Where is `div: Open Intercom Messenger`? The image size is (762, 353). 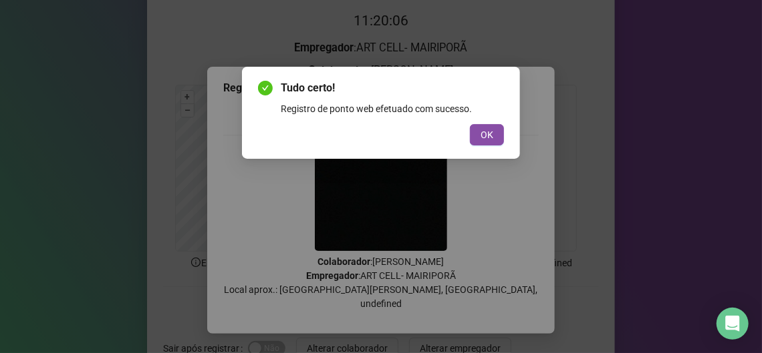
div: Open Intercom Messenger is located at coordinates (732, 324).